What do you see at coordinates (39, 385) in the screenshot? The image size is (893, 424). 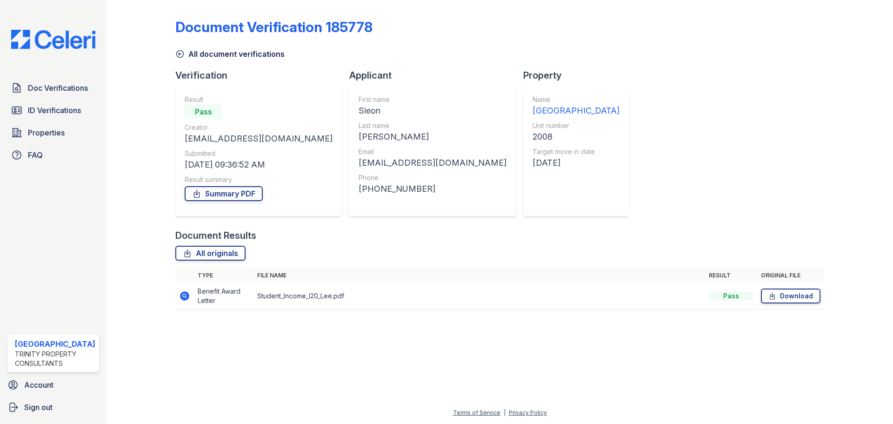 I see `span: Account` at bounding box center [39, 385].